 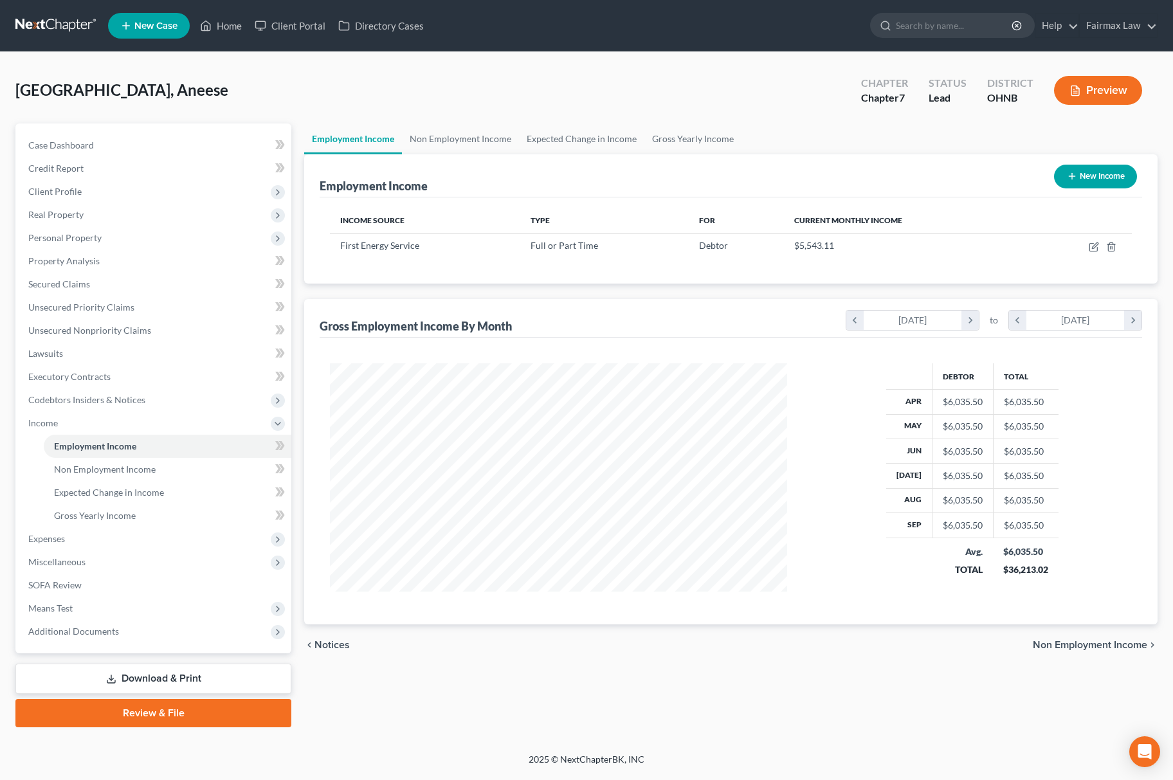 What do you see at coordinates (1095, 176) in the screenshot?
I see `button: New Income` at bounding box center [1095, 176].